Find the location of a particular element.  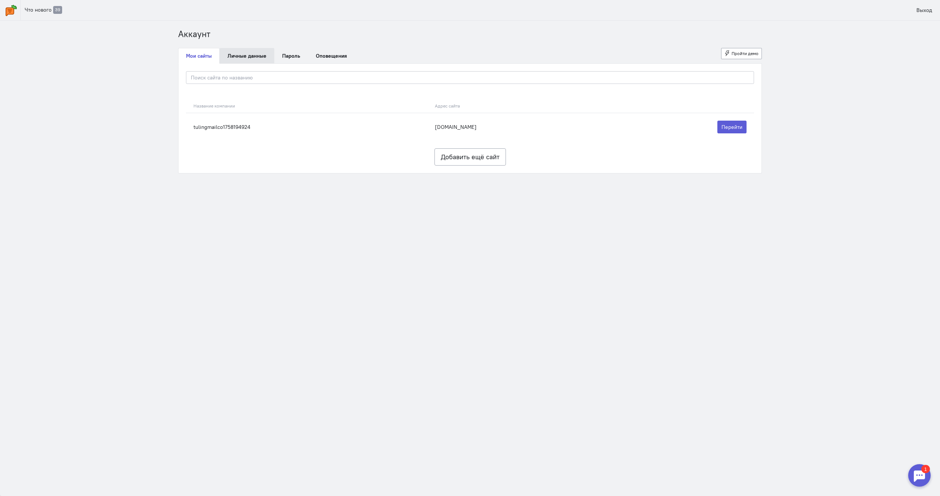

a: Пароль is located at coordinates (291, 56).